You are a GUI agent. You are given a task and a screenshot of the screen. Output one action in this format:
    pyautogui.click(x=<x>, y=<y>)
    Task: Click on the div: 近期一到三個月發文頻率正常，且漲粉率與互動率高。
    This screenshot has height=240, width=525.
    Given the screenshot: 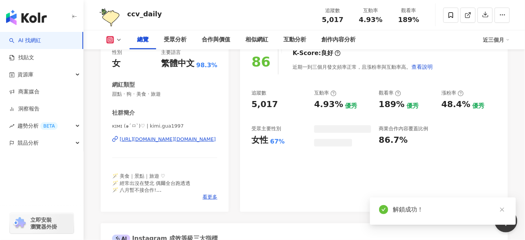 What is the action you would take?
    pyautogui.click(x=363, y=67)
    